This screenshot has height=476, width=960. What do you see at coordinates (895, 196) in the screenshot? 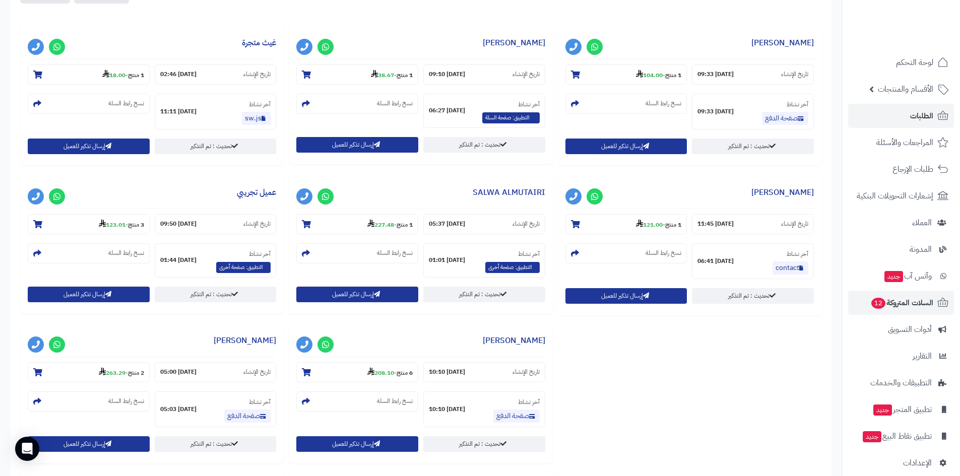
I see `span: إشعارات التحويلات البنكية` at bounding box center [895, 196].